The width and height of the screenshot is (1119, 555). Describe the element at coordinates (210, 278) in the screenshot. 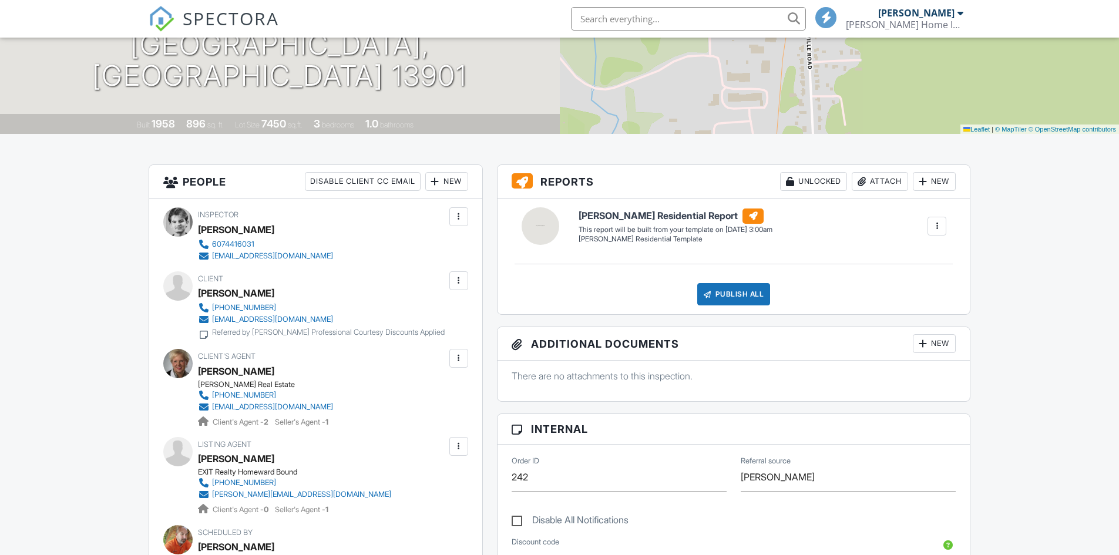

I see `span: Client` at that location.